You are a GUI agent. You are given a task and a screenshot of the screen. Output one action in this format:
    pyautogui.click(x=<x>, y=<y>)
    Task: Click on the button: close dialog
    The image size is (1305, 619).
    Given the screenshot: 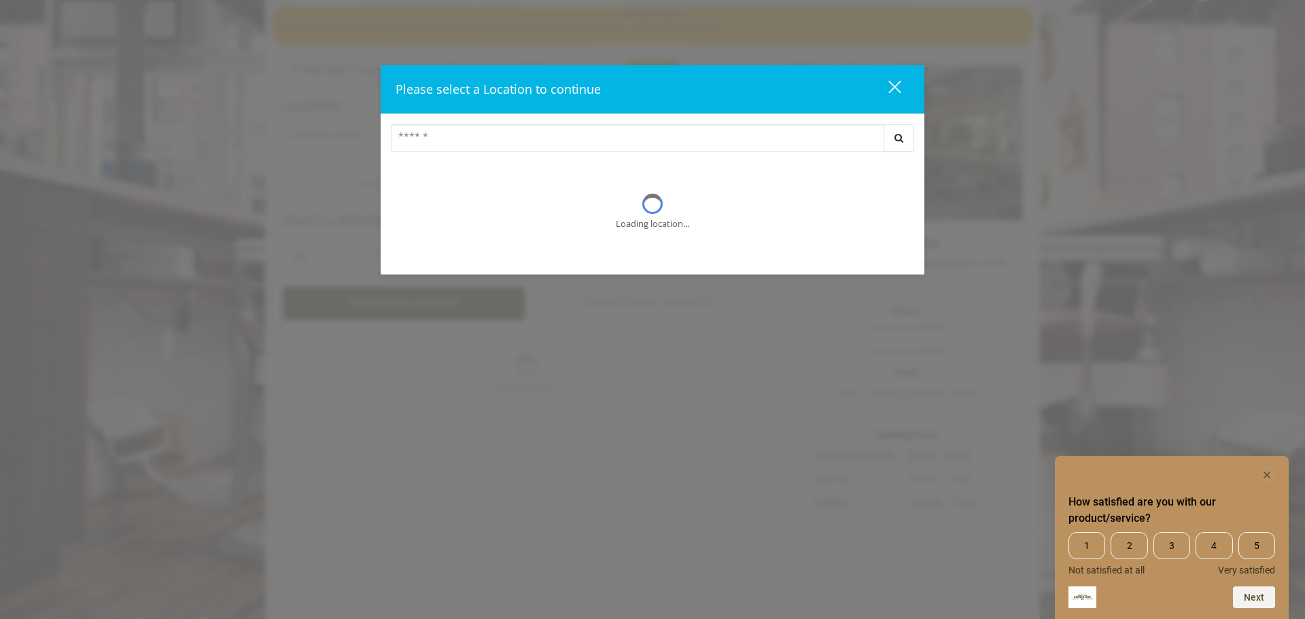 What is the action you would take?
    pyautogui.click(x=887, y=89)
    